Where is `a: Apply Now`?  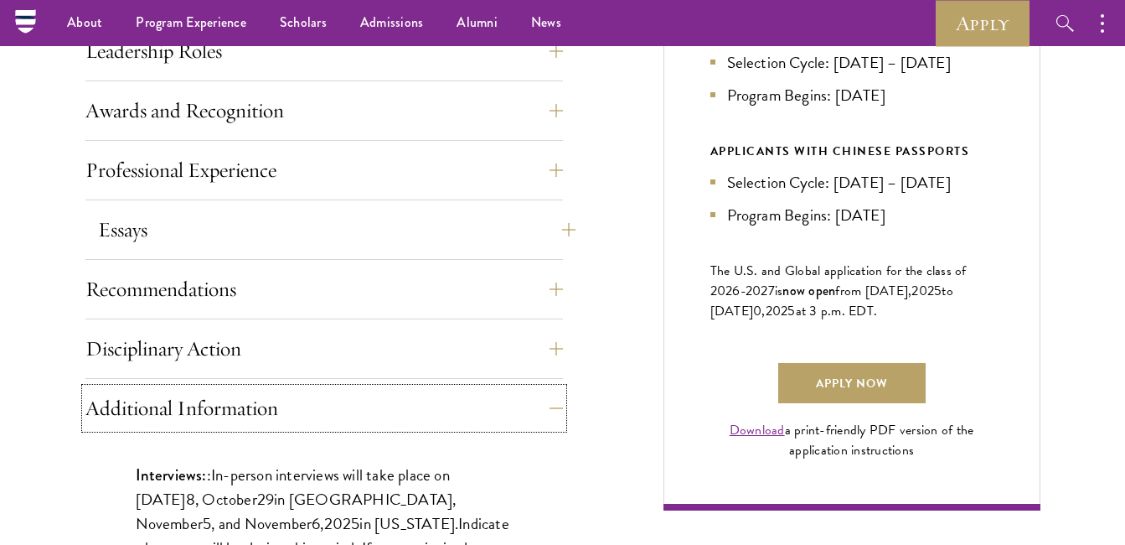 a: Apply Now is located at coordinates (852, 383).